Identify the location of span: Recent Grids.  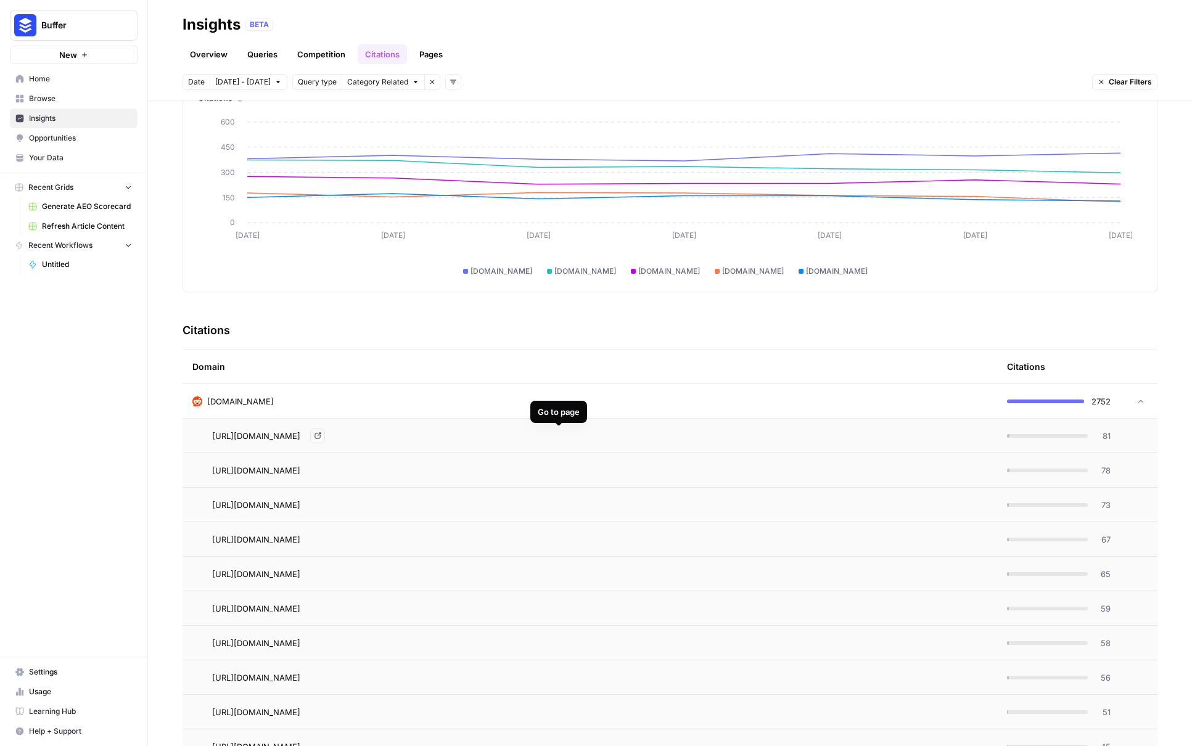
(51, 187).